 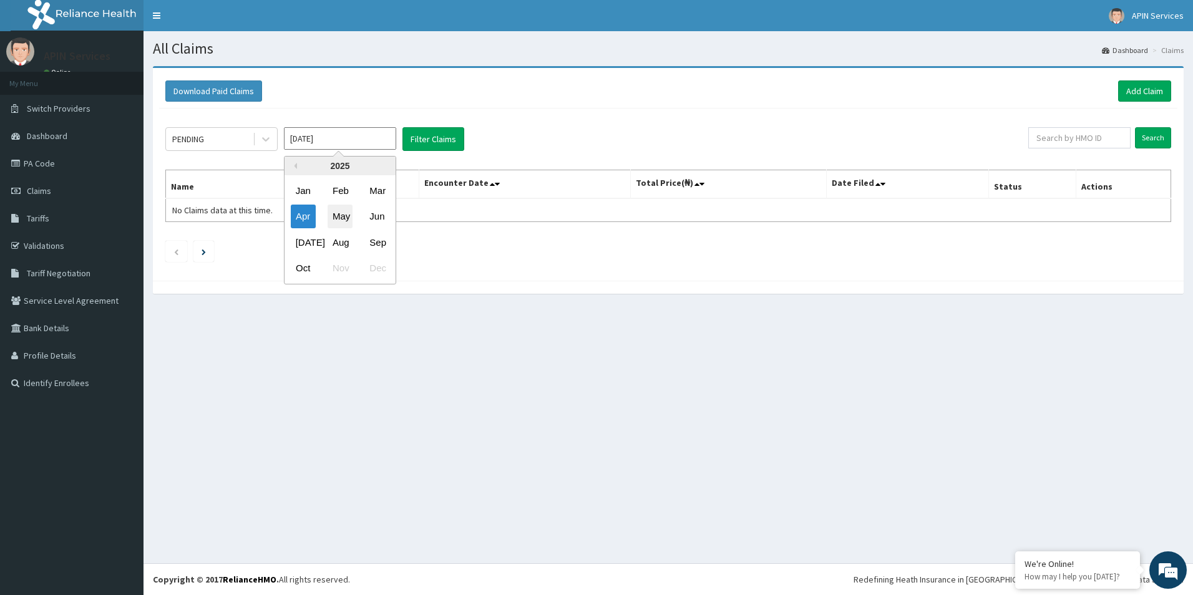 What do you see at coordinates (729, 185) in the screenshot?
I see `th: Total Price(₦)` at bounding box center [729, 185].